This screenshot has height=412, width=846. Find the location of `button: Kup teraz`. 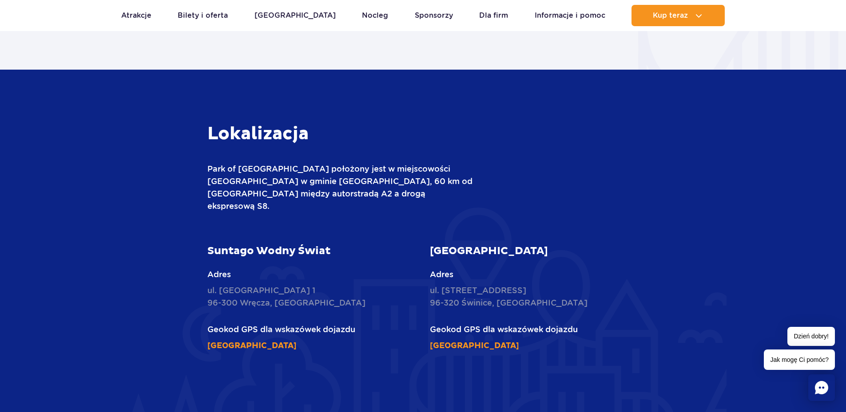

button: Kup teraz is located at coordinates (678, 16).